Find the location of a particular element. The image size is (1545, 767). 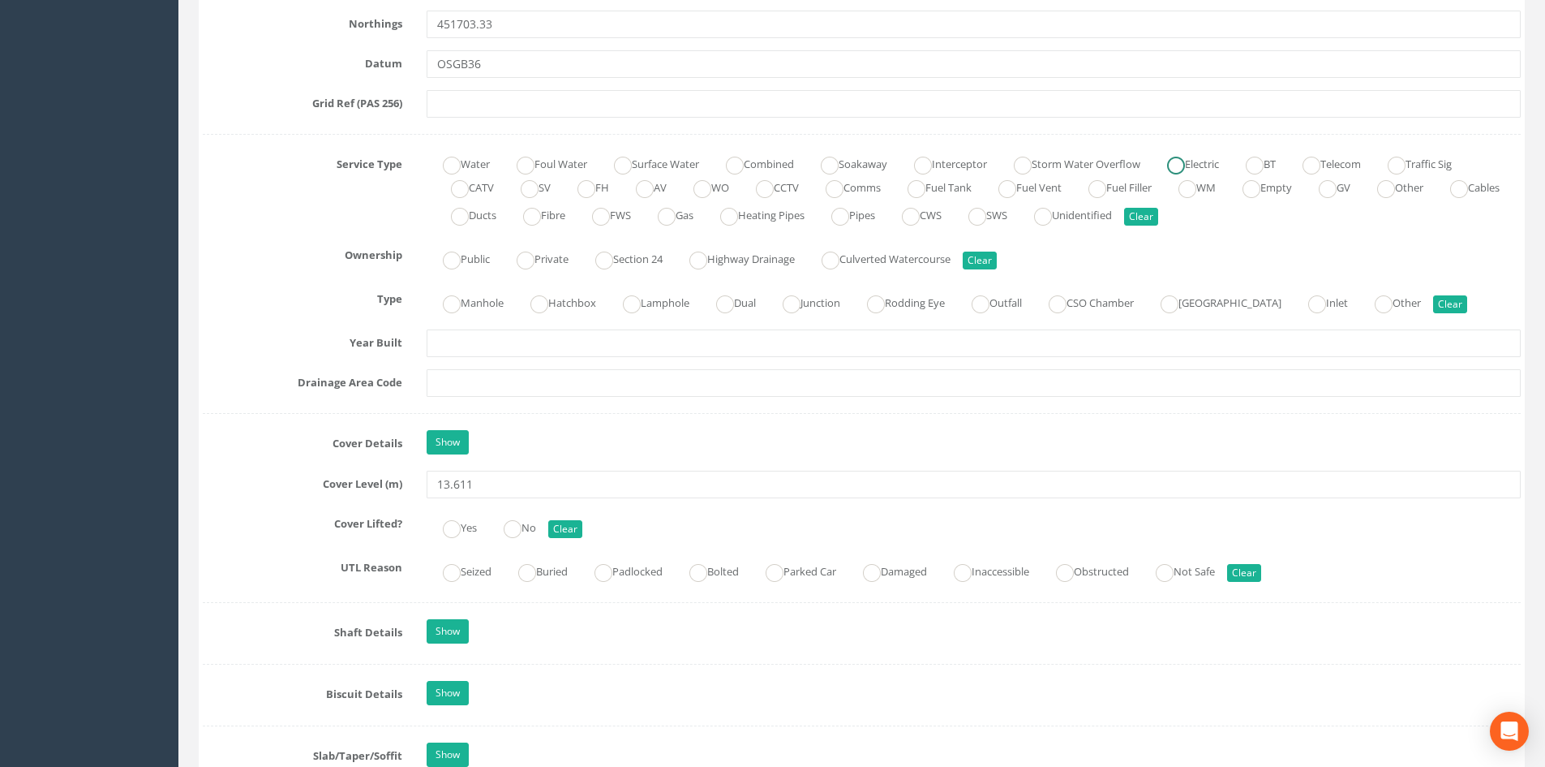

label: Traffic Sig is located at coordinates (1412, 162).